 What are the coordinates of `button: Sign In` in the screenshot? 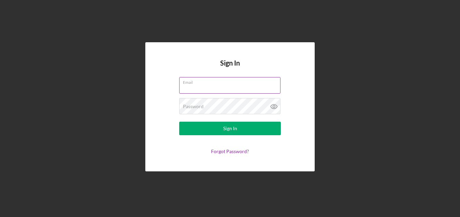 It's located at (230, 129).